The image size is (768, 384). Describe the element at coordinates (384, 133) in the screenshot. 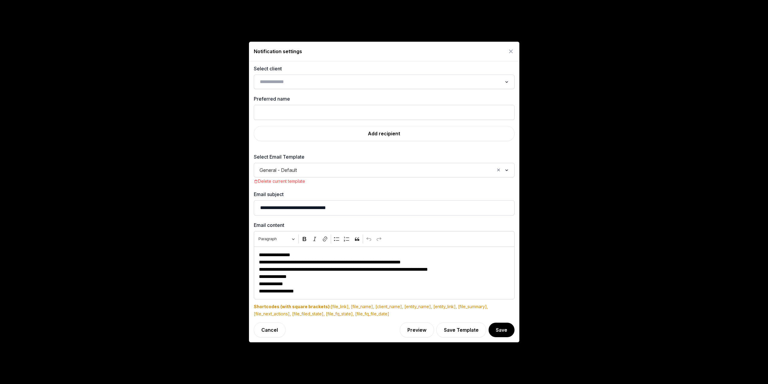

I see `a: Add recipient` at that location.